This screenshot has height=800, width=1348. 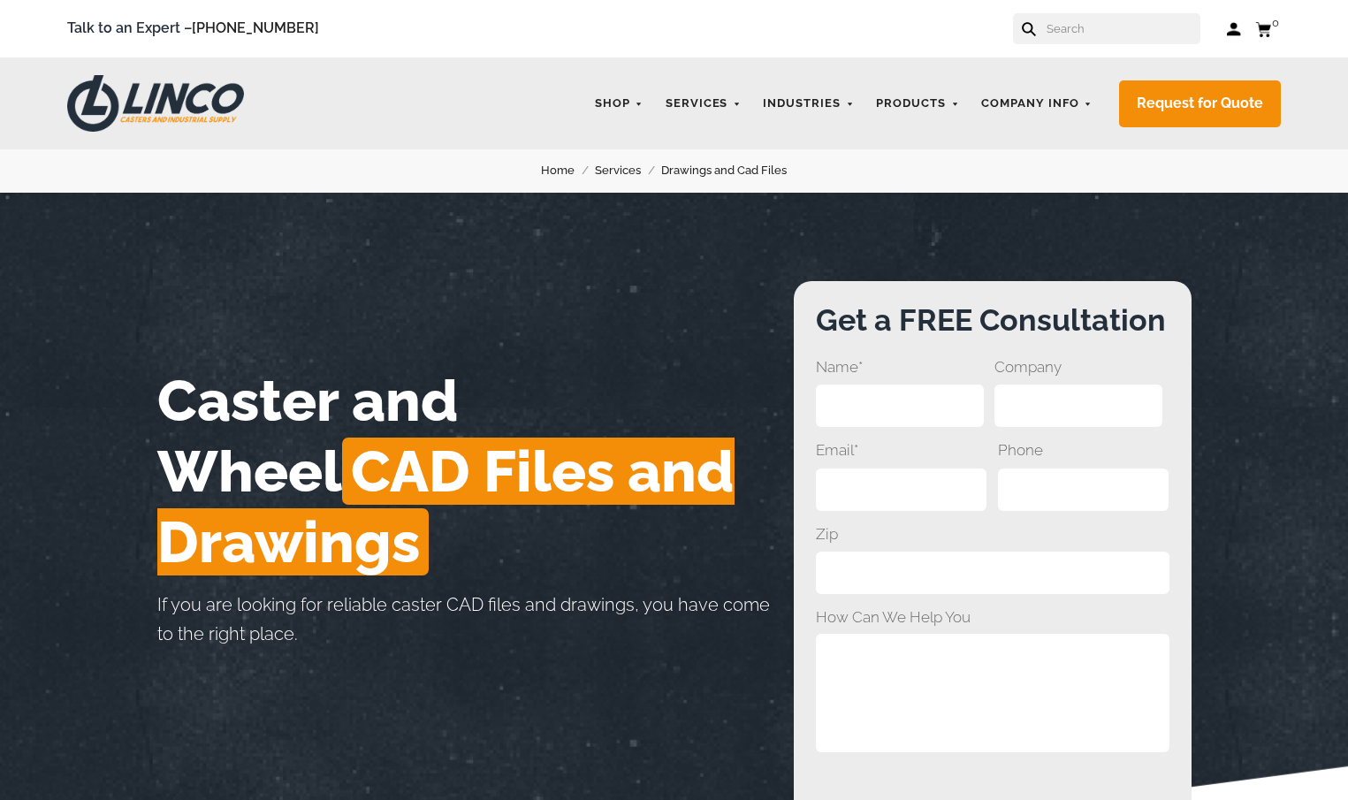 What do you see at coordinates (446, 507) in the screenshot?
I see `span: CAD Files and Drawings` at bounding box center [446, 507].